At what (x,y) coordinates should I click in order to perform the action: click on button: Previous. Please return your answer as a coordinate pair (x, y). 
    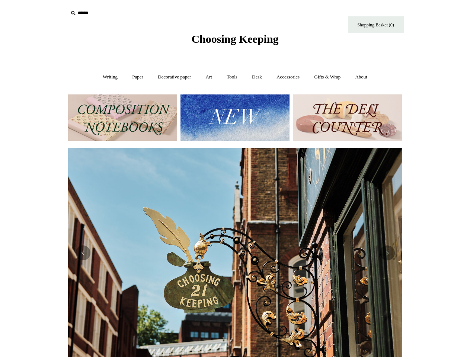
    Looking at the image, I should click on (83, 253).